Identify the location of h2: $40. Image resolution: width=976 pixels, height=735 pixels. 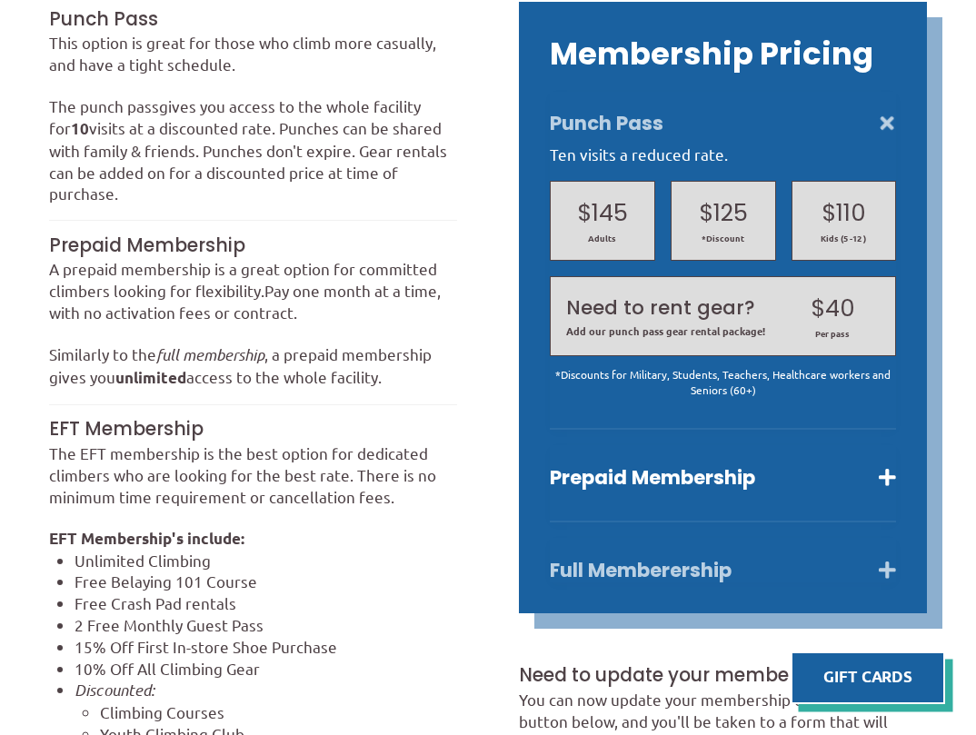
(833, 309).